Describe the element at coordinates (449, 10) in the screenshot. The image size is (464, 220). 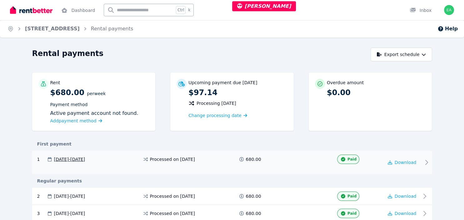
I see `img: earl@rentbetter.com.au` at that location.